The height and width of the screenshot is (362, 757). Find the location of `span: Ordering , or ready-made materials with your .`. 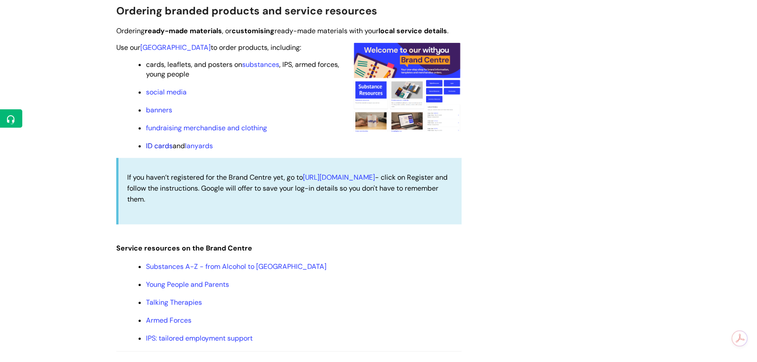

span: Ordering , or ready-made materials with your . is located at coordinates (282, 31).